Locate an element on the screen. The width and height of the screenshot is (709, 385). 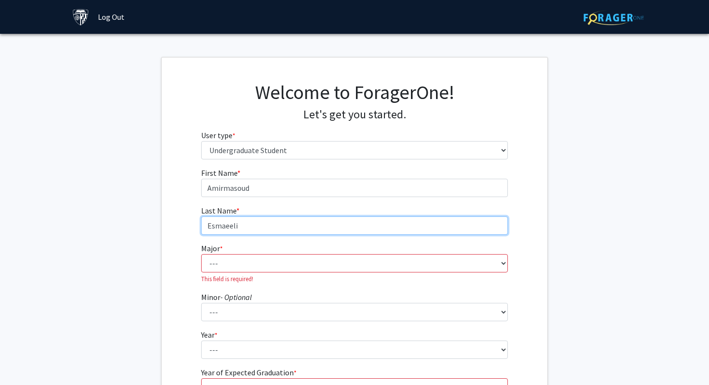
i: - Optional is located at coordinates (236, 297).